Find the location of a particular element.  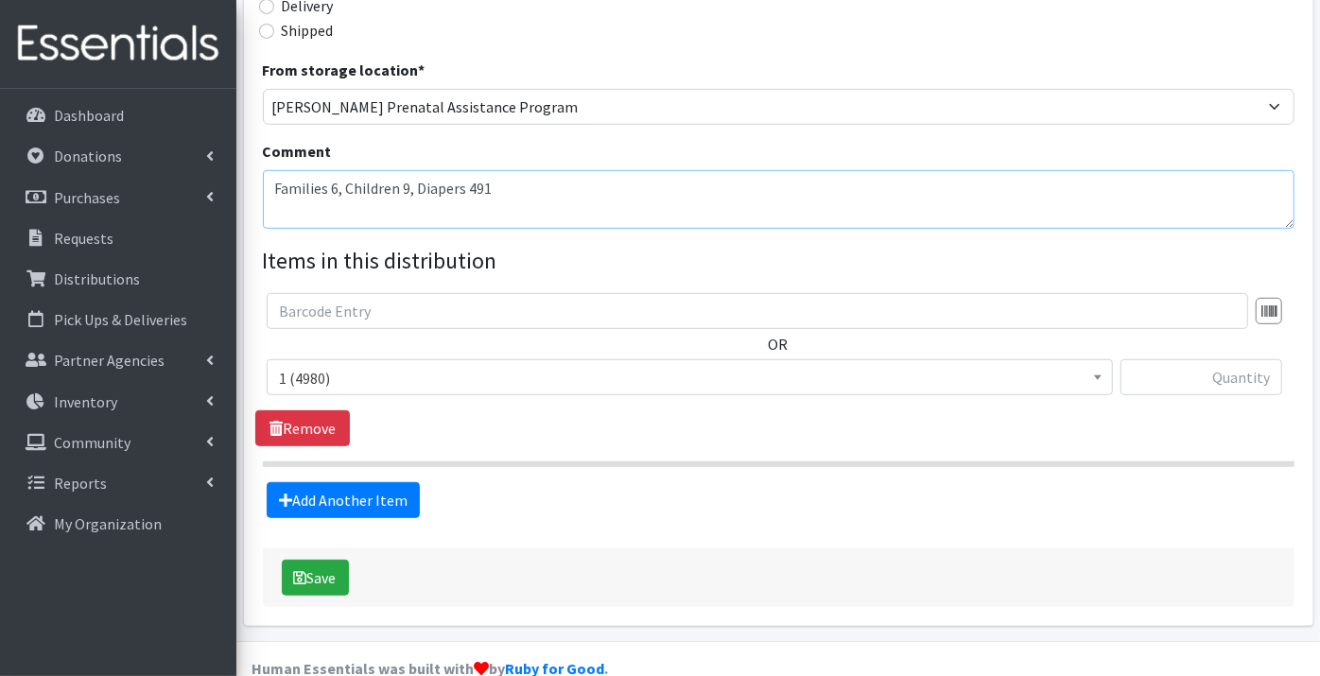

a: Community is located at coordinates (118, 443).